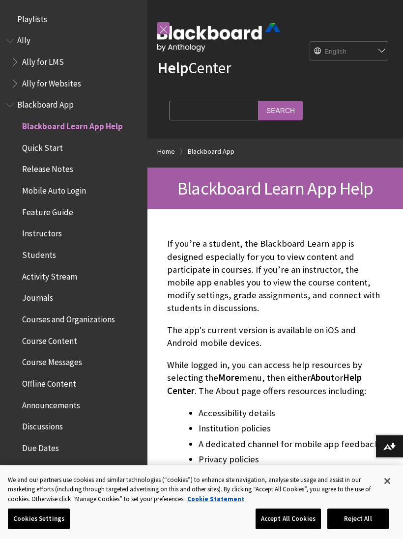 The image size is (403, 539). What do you see at coordinates (52, 82) in the screenshot?
I see `span: Ally for Websites` at bounding box center [52, 82].